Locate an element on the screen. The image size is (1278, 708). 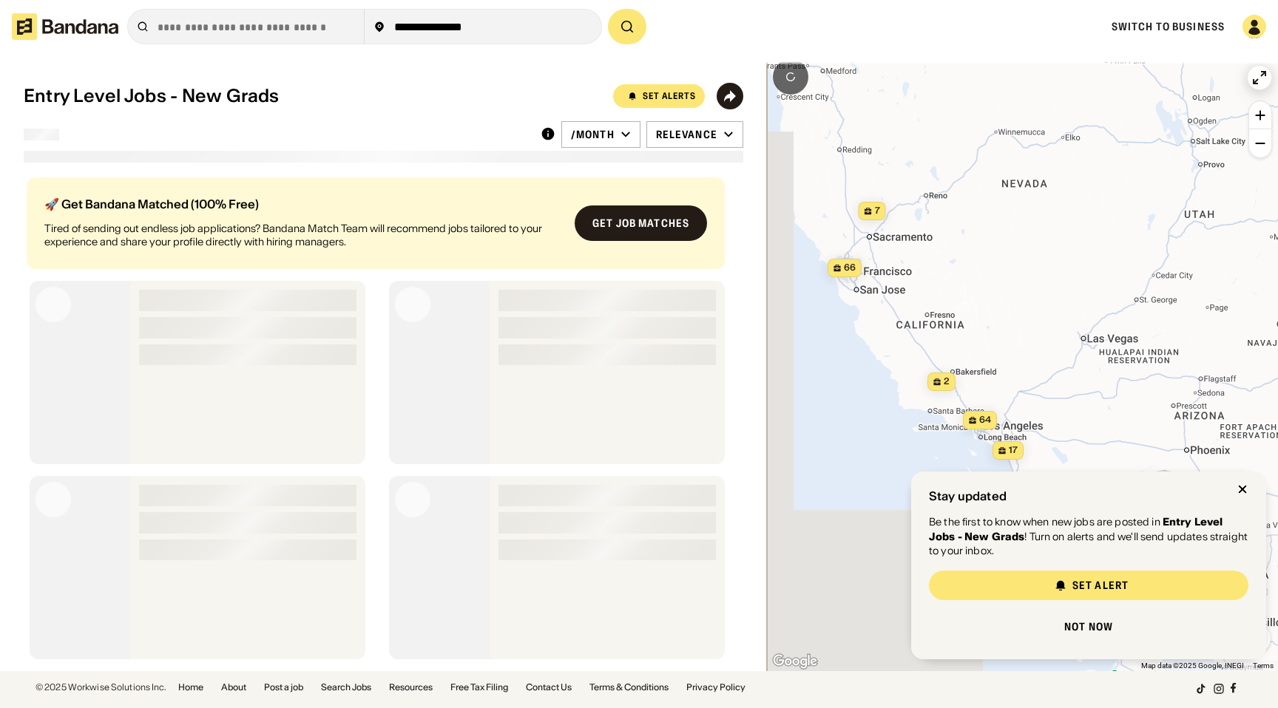
div: Set Alerts is located at coordinates (669, 96).